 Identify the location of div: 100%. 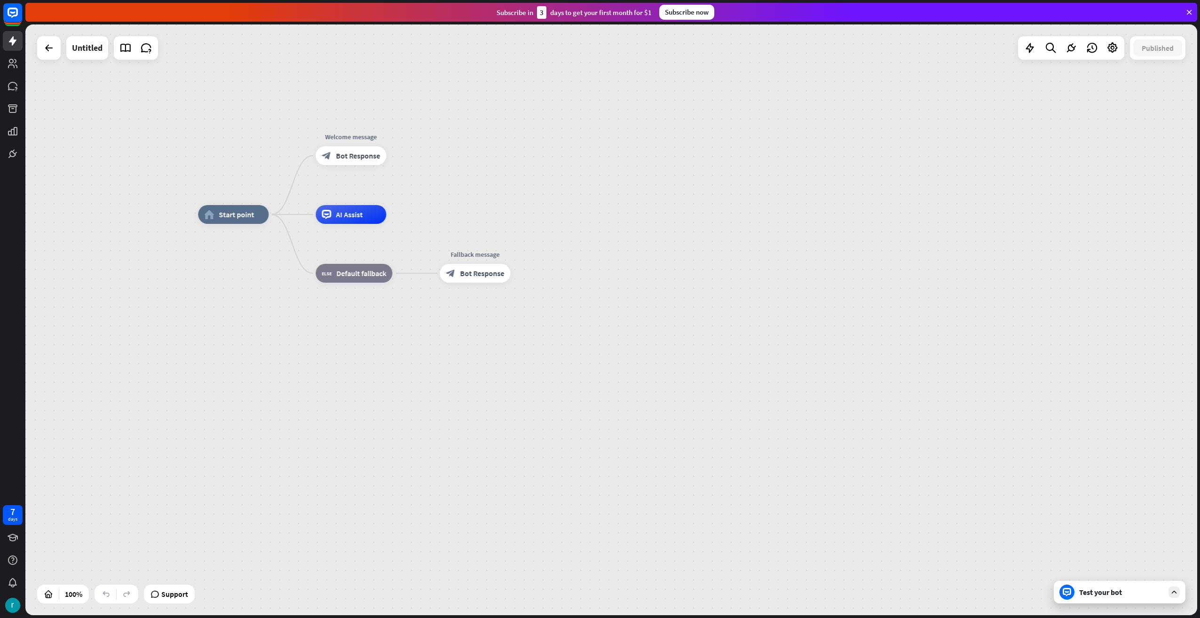
(73, 594).